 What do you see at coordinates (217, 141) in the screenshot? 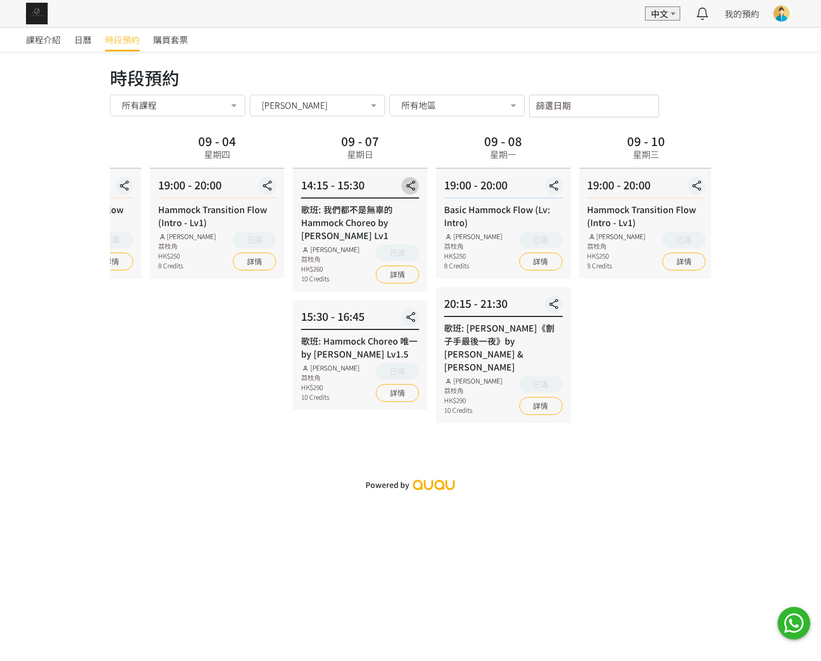
I see `div: 09 - 04` at bounding box center [217, 141].